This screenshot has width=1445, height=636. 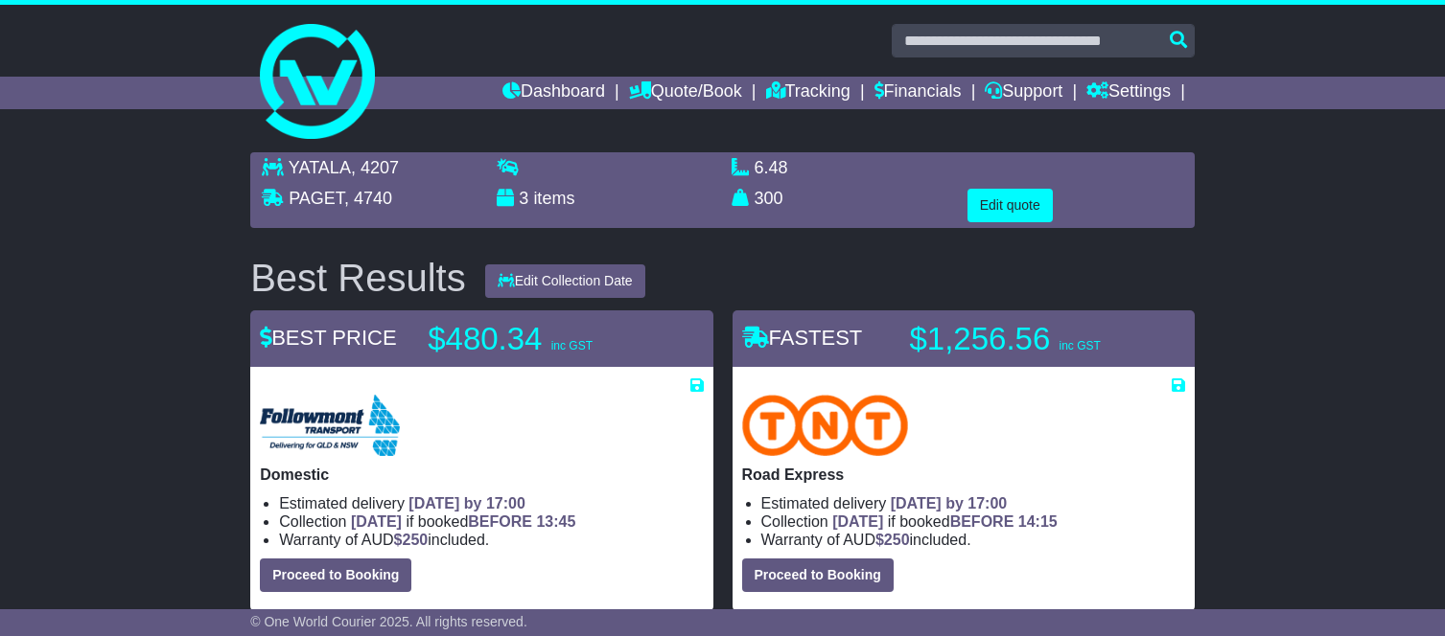 I want to click on a: Support, so click(x=1023, y=93).